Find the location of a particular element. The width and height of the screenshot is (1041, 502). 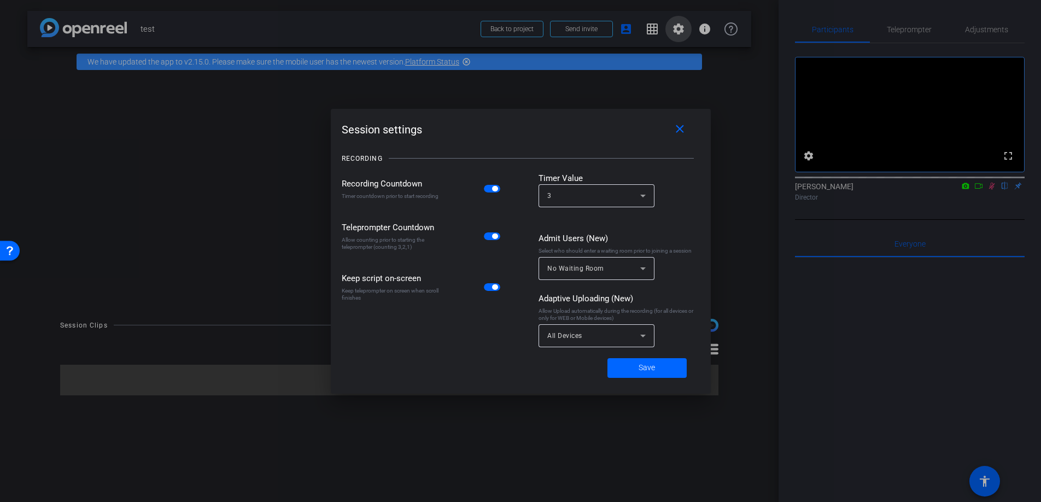

div: Admit Users (New) is located at coordinates (619, 238).